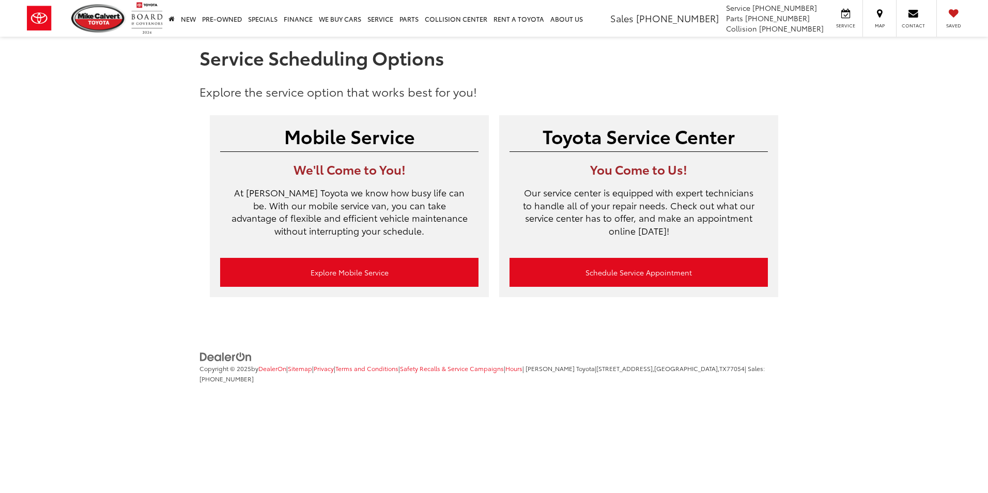 The height and width of the screenshot is (493, 988). Describe the element at coordinates (734, 18) in the screenshot. I see `span: Parts` at that location.